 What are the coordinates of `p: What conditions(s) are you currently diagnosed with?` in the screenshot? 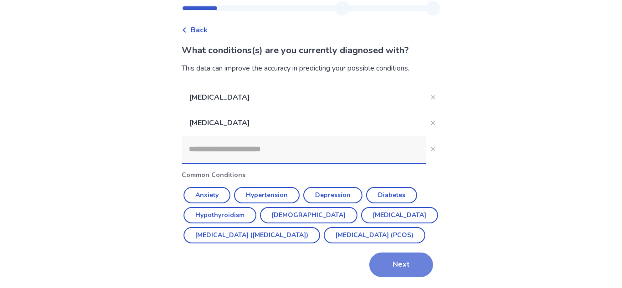 It's located at (311, 51).